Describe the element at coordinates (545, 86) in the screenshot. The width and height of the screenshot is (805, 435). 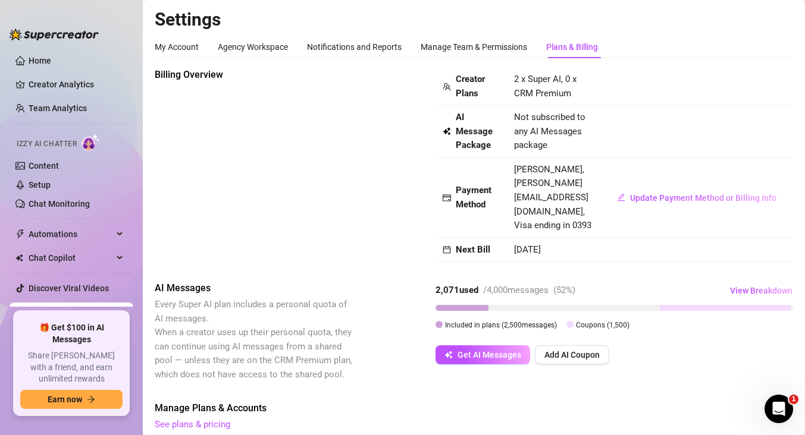
I see `span: 2 x Super AI, 0 x CRM Premium` at that location.